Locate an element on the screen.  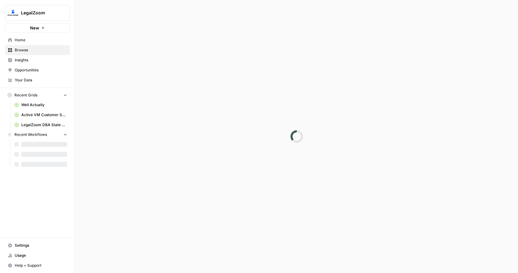
a: Your Data is located at coordinates (37, 80).